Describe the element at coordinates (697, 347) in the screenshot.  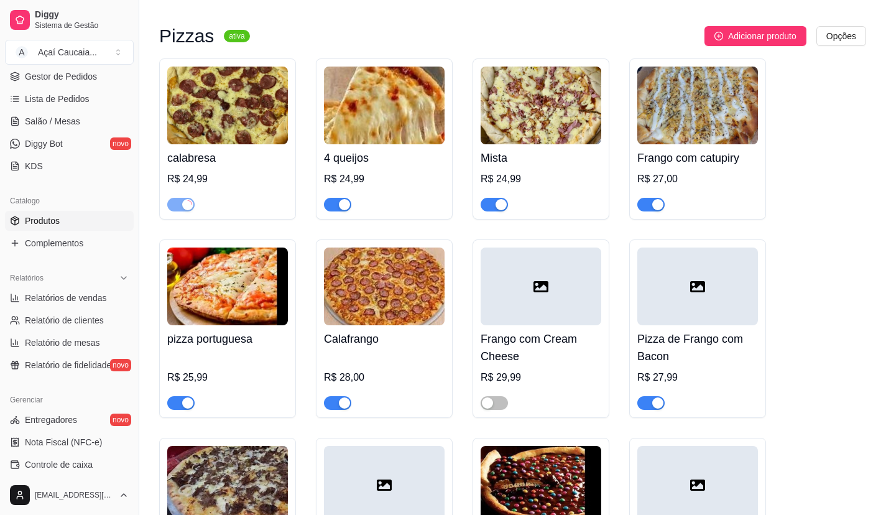
I see `h4: Pizza de Frango com Bacon` at that location.